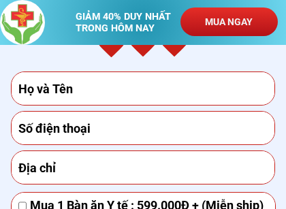  Describe the element at coordinates (143, 128) in the screenshot. I see `input: Số điện thoại` at that location.